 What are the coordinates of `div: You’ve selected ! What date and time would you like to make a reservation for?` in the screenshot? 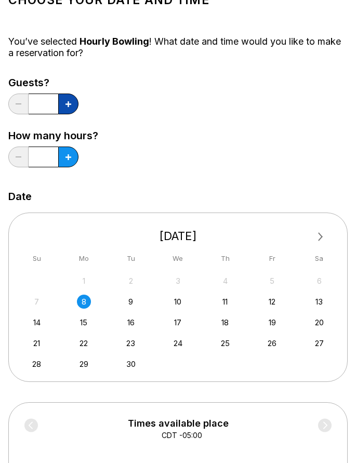 It's located at (178, 47).